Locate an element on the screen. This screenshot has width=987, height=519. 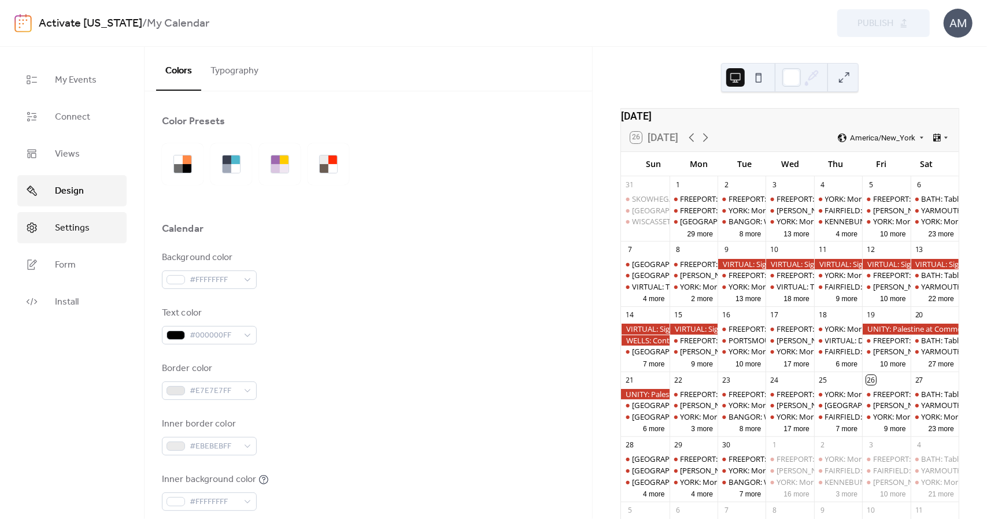
a: Settings is located at coordinates (72, 228).